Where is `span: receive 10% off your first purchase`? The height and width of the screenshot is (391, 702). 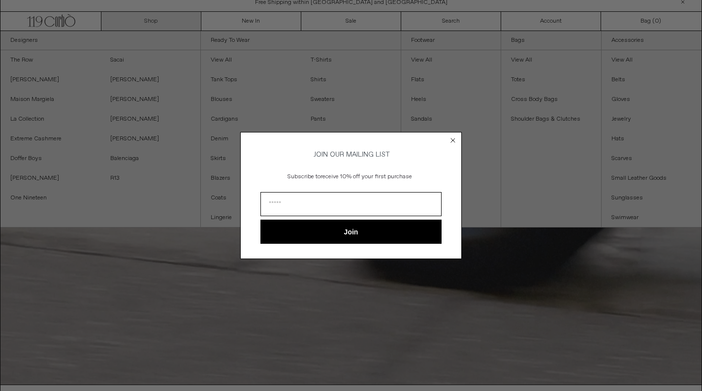
span: receive 10% off your first purchase is located at coordinates (366, 177).